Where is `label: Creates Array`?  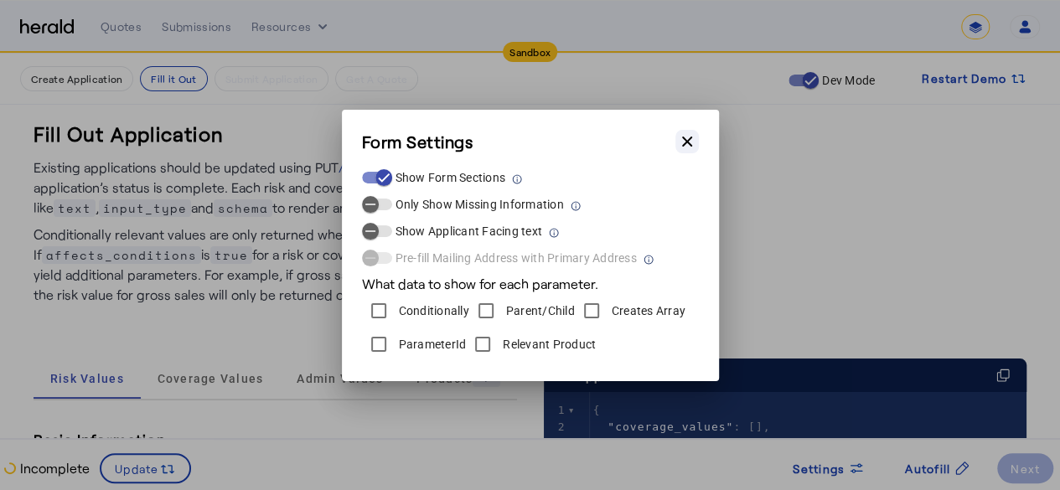 label: Creates Array is located at coordinates (647, 311).